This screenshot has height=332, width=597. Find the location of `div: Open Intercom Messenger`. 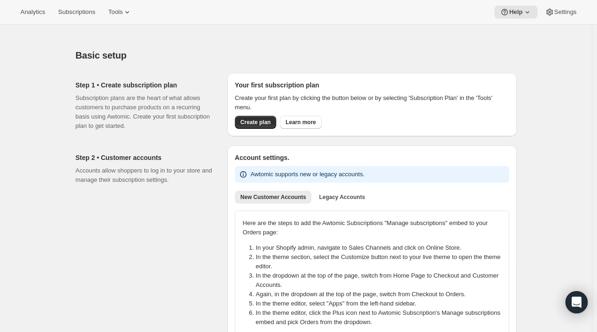

div: Open Intercom Messenger is located at coordinates (577, 302).